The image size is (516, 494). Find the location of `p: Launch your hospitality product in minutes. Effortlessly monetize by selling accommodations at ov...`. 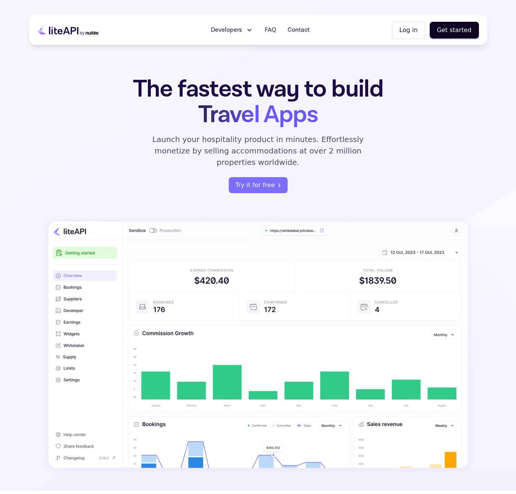

p: Launch your hospitality product in minutes. Effortlessly monetize by selling accommodations at ov... is located at coordinates (258, 151).